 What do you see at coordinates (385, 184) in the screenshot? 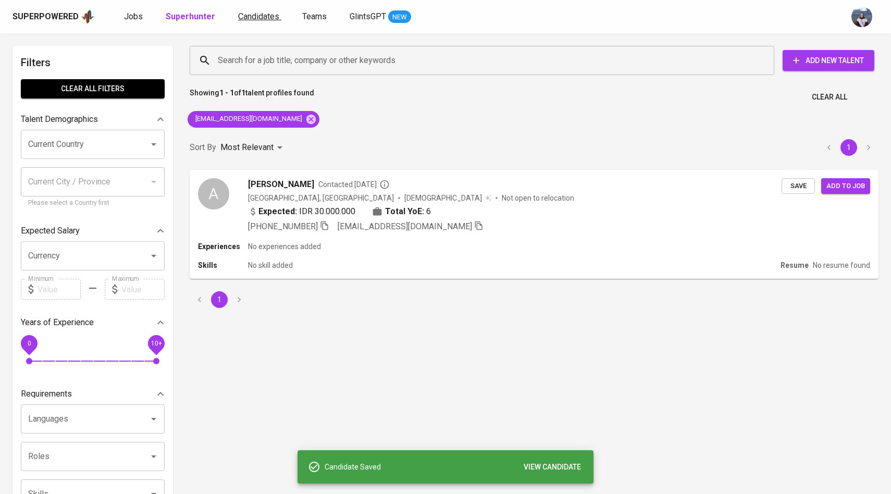
I see `svg: By Batam recruiter` at bounding box center [385, 184].